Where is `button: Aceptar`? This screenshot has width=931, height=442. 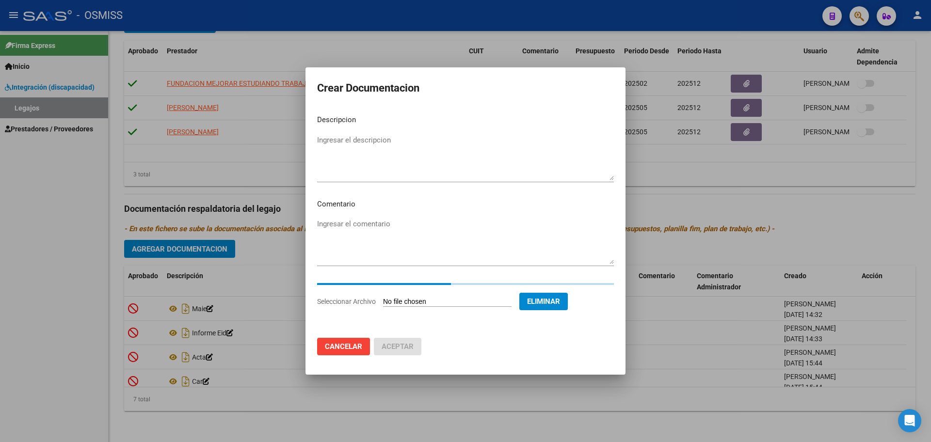
button: Aceptar is located at coordinates (398, 347).